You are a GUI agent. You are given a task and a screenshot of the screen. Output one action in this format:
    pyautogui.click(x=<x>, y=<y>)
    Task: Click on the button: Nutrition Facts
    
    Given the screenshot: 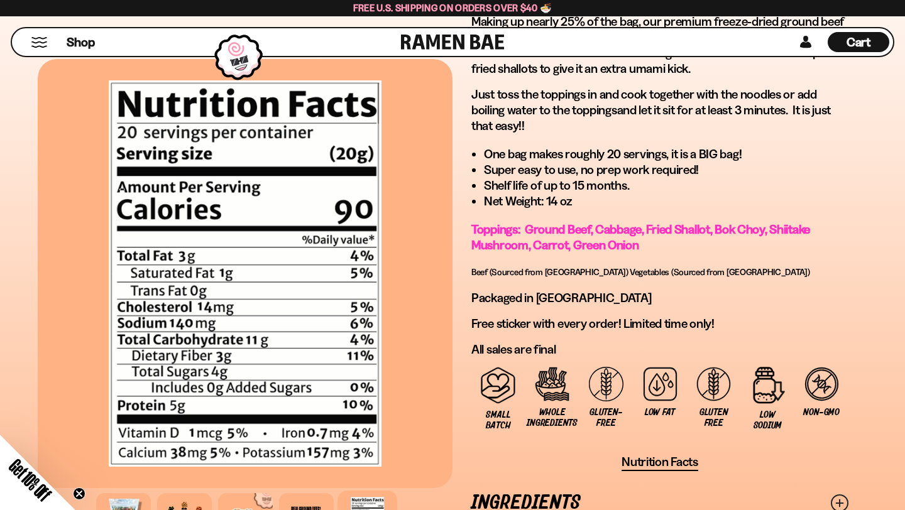 What is the action you would take?
    pyautogui.click(x=660, y=462)
    